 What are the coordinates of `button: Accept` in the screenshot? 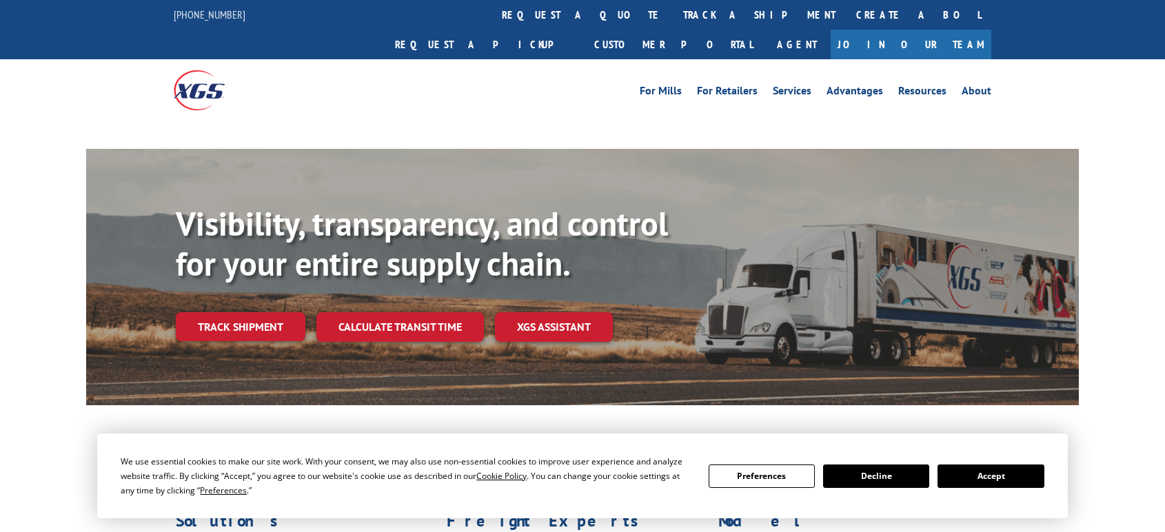 It's located at (991, 476).